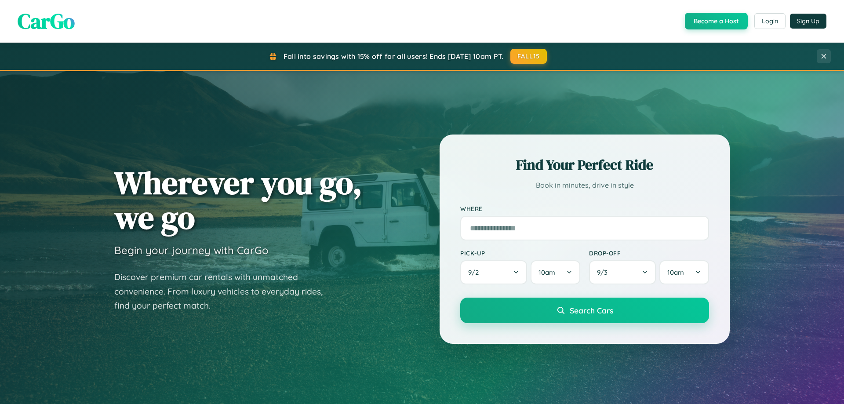 Image resolution: width=844 pixels, height=404 pixels. Describe the element at coordinates (476, 272) in the screenshot. I see `span: 9 / 2` at that location.